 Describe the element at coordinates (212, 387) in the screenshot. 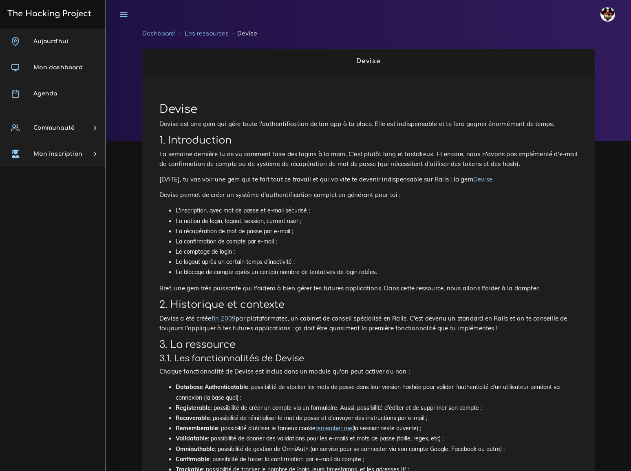

I see `strong: Database Authenticatable` at that location.